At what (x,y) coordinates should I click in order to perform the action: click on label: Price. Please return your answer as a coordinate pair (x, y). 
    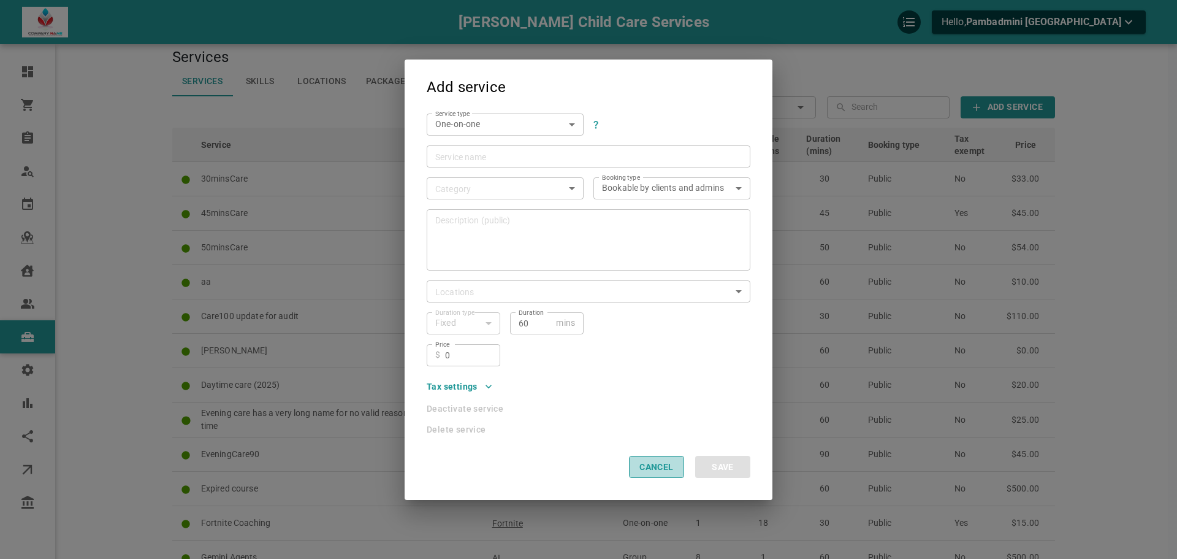
    Looking at the image, I should click on (443, 344).